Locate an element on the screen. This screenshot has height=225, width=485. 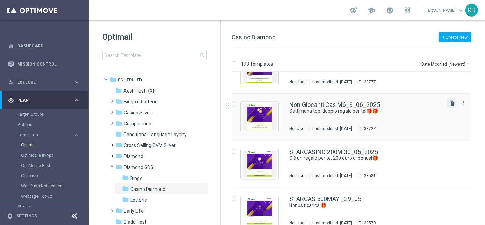
img: 33581.jpeg is located at coordinates (259, 164).